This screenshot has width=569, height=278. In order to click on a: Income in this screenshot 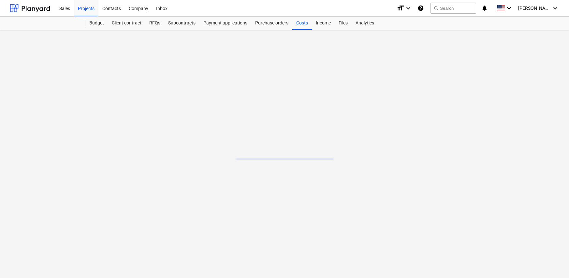, I will do `click(323, 23)`.